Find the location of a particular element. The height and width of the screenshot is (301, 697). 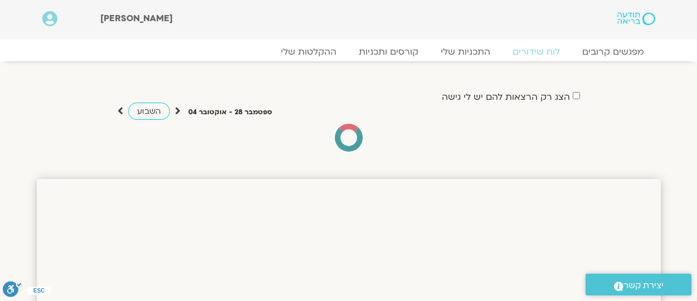

a: השבוע is located at coordinates (149, 111).